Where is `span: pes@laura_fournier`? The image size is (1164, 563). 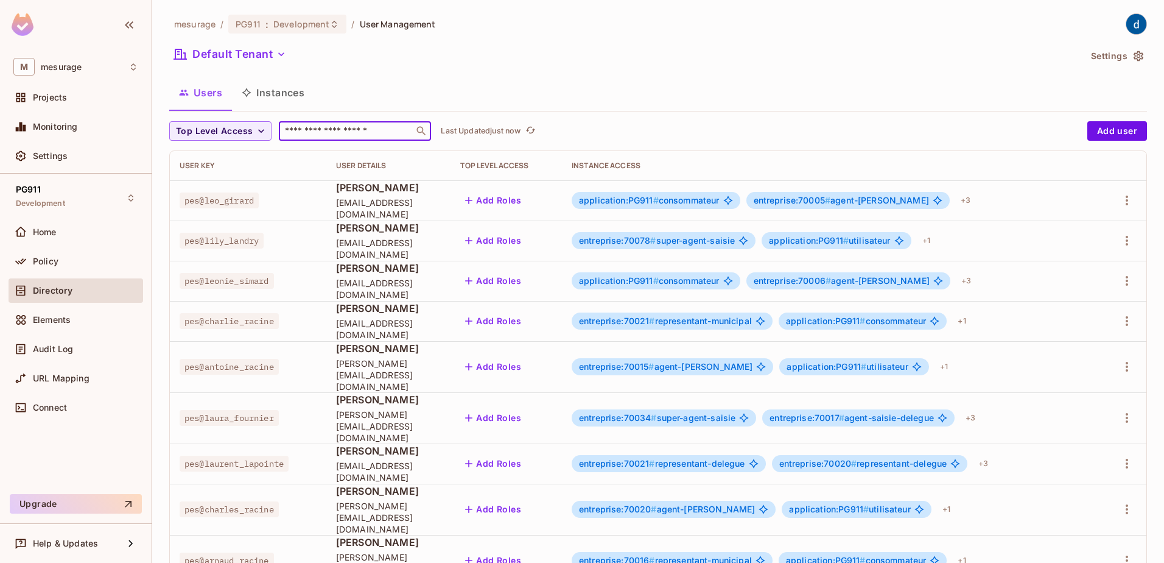 span: pes@laura_fournier is located at coordinates (229, 418).